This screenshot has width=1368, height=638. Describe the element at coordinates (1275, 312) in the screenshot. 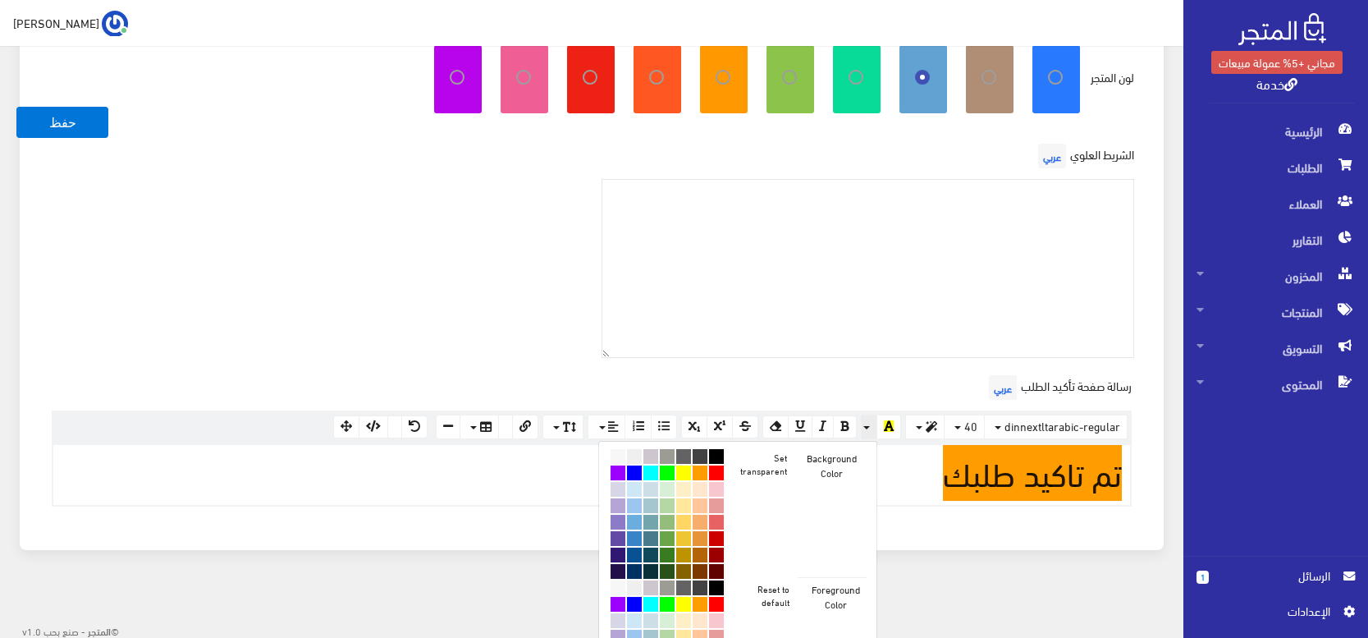

I see `a: المنتجات` at that location.